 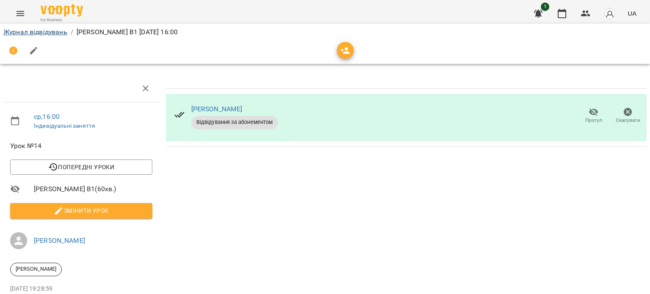 What do you see at coordinates (62, 20) in the screenshot?
I see `span: For Business` at bounding box center [62, 20].